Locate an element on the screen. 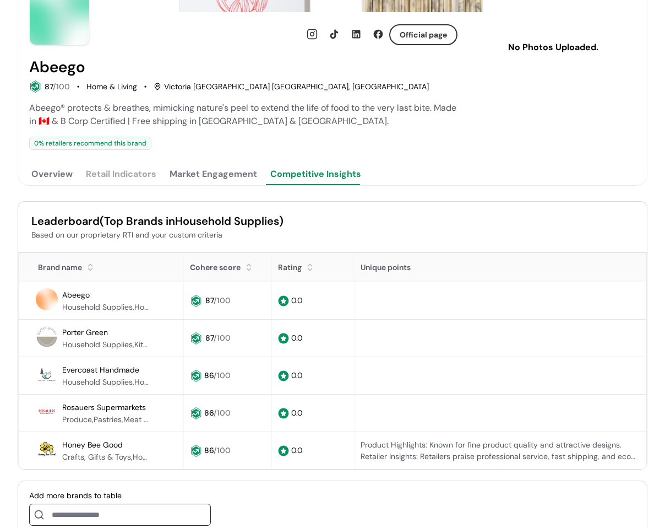 The height and width of the screenshot is (528, 665). span: (Top Brands in Household Supplies ) is located at coordinates (192, 221).